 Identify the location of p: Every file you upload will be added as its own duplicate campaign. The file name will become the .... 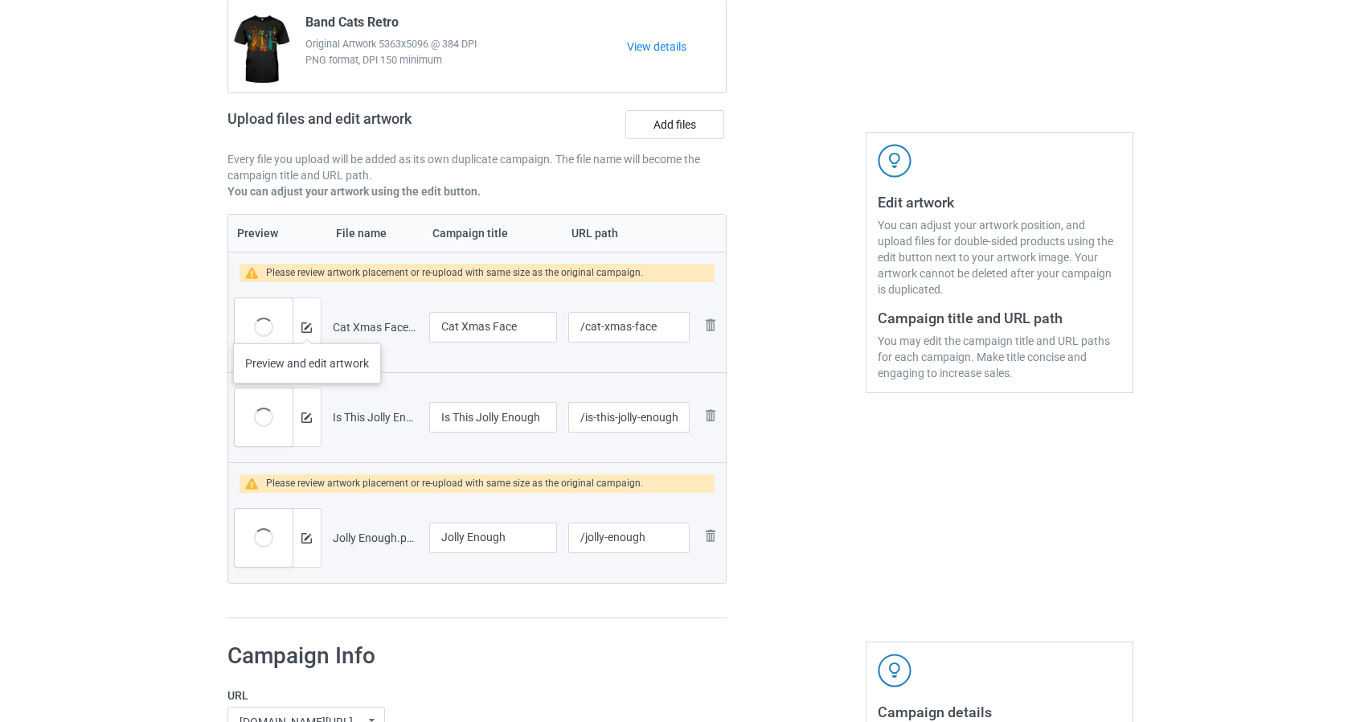
(477, 167).